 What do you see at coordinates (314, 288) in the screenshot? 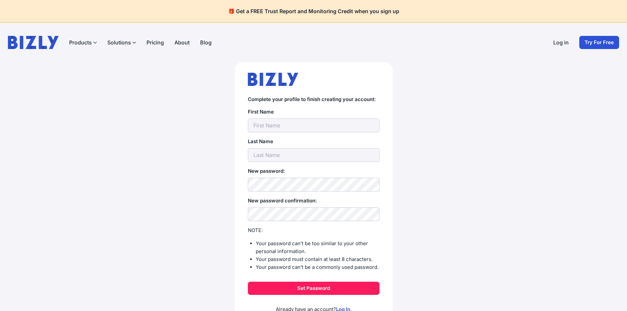
I see `button: Set Password` at bounding box center [314, 288].